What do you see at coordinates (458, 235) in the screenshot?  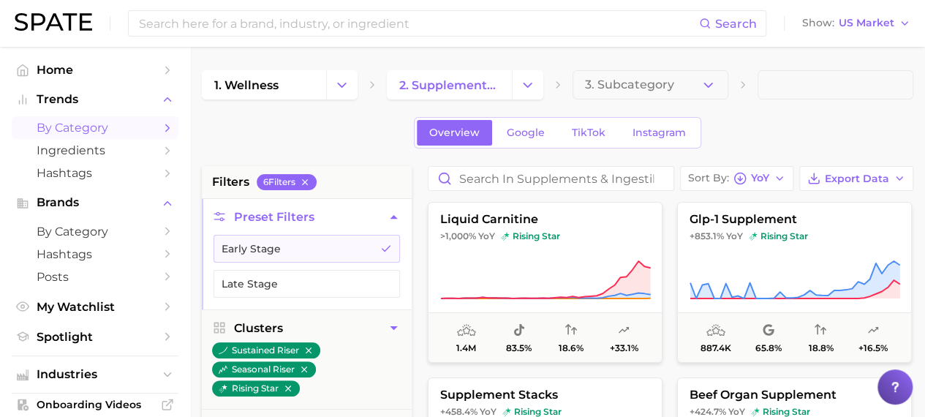 I see `span: >1,000%` at bounding box center [458, 235].